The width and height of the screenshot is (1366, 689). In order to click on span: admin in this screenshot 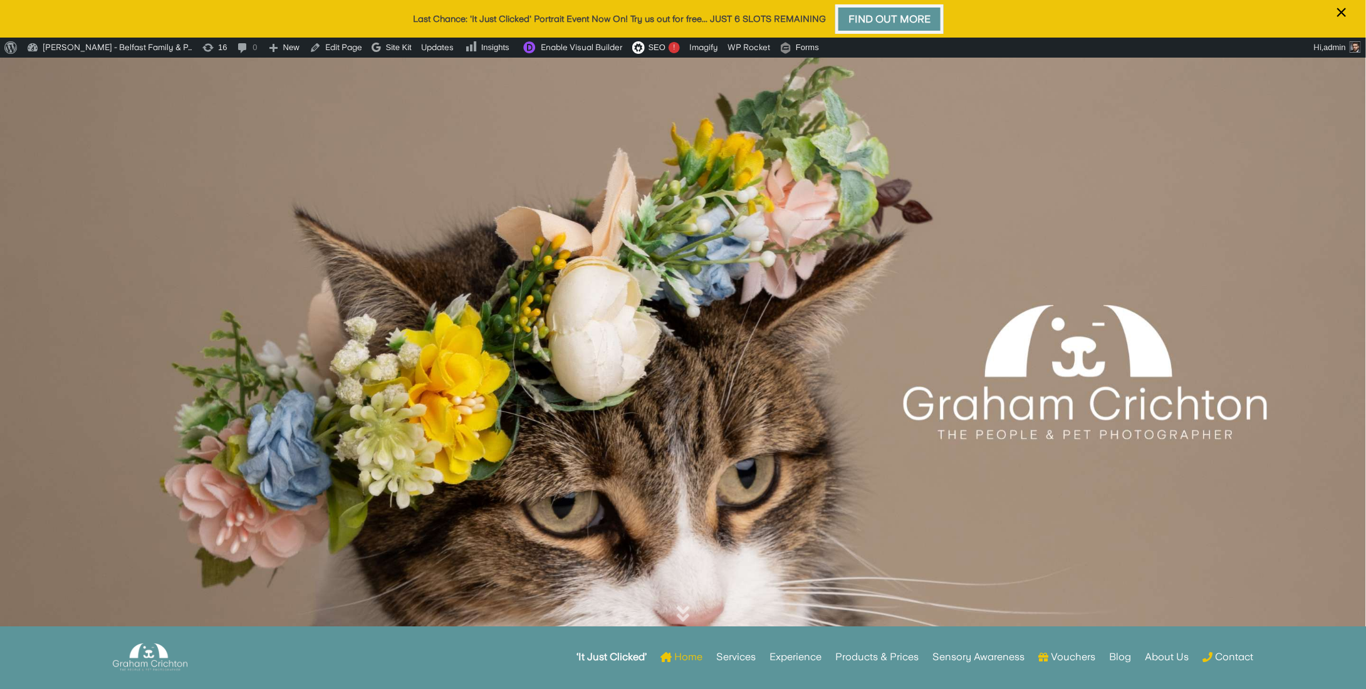, I will do `click(1335, 47)`.